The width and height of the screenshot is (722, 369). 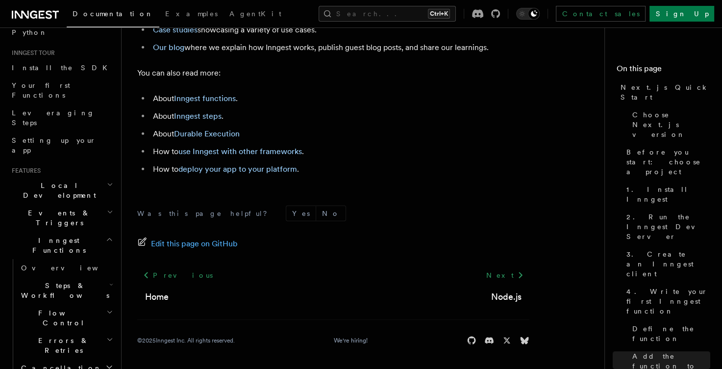 What do you see at coordinates (668, 194) in the screenshot?
I see `span: 1. Install Inngest` at bounding box center [668, 194].